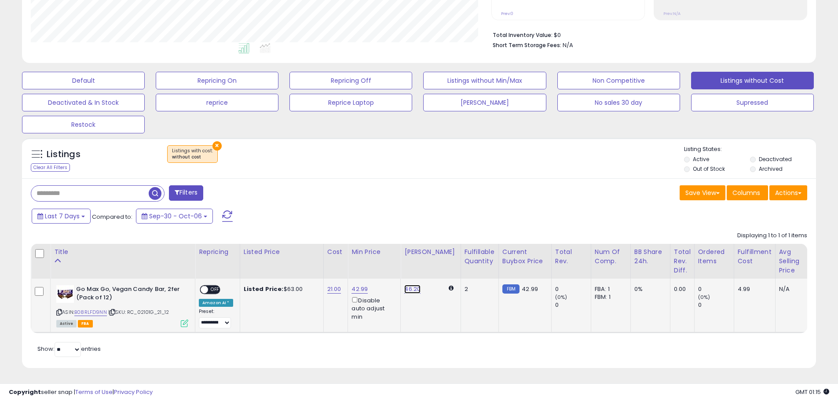 The height and width of the screenshot is (401, 838). I want to click on div: Ordered Items, so click(714, 256).